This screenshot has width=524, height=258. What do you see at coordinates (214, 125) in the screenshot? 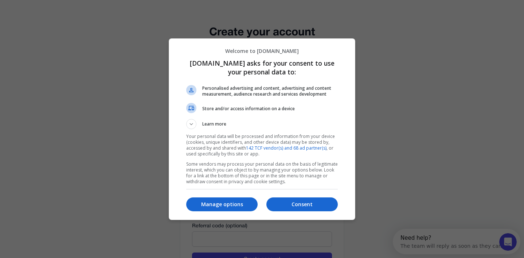
I see `span: Learn more` at bounding box center [214, 125].